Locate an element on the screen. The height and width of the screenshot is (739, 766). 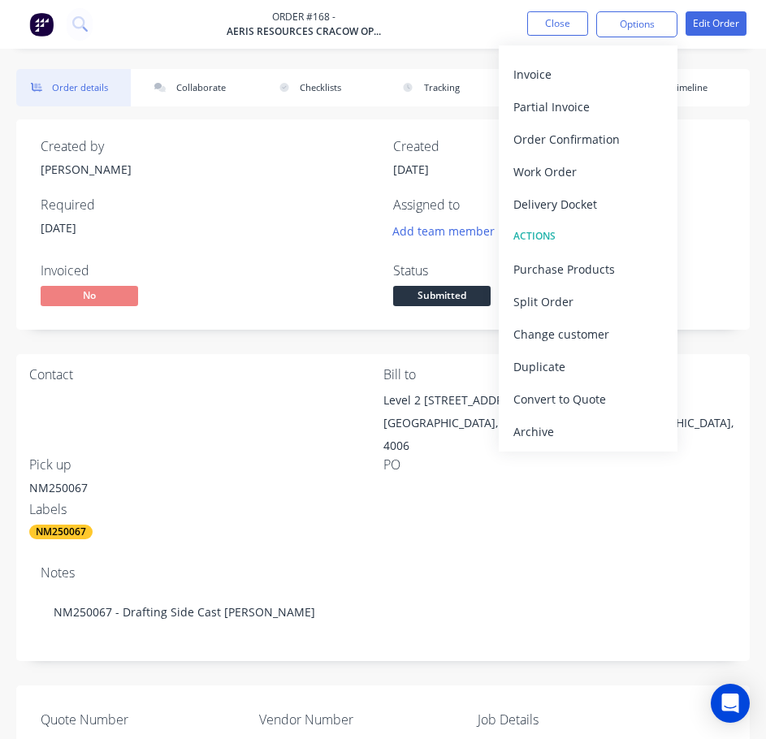
button: Convert to Quote is located at coordinates (588, 399).